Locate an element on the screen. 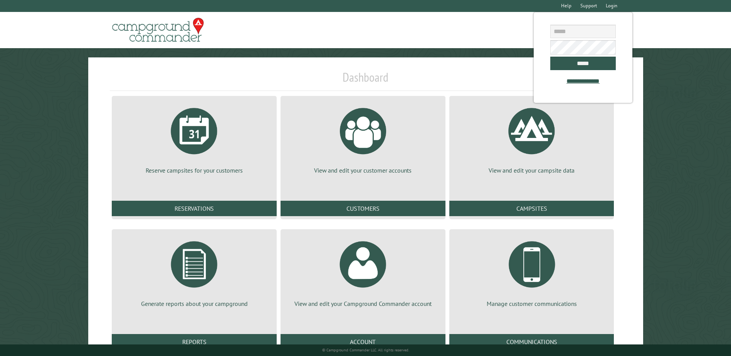 The width and height of the screenshot is (731, 356). p: View and edit your campsite data is located at coordinates (532, 170).